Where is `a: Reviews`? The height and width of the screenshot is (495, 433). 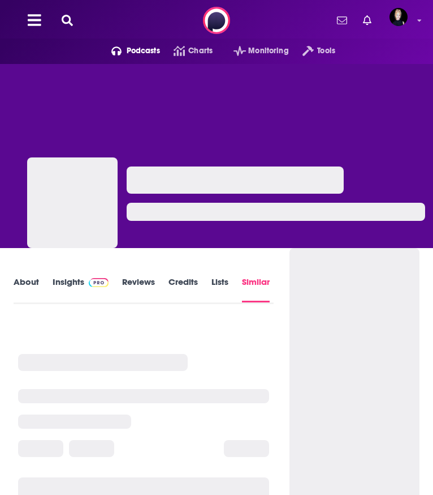
a: Reviews is located at coordinates (139, 289).